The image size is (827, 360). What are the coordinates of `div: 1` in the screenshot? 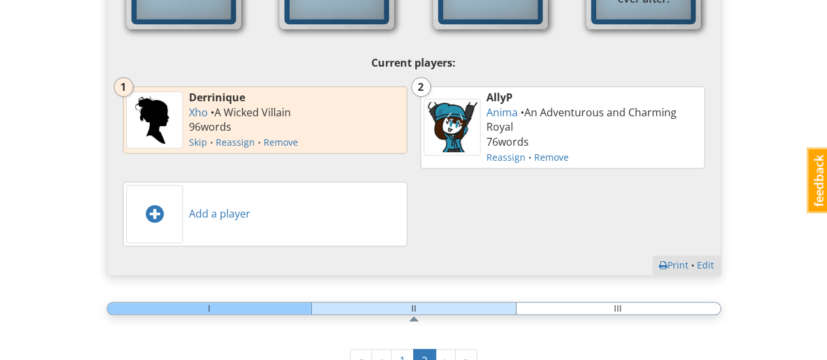 It's located at (124, 86).